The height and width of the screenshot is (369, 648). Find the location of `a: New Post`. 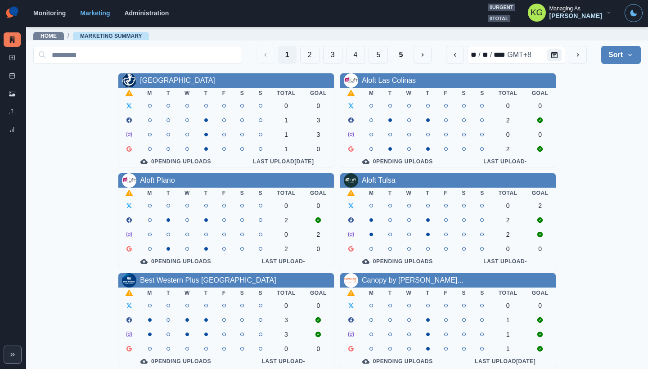

a: New Post is located at coordinates (12, 58).